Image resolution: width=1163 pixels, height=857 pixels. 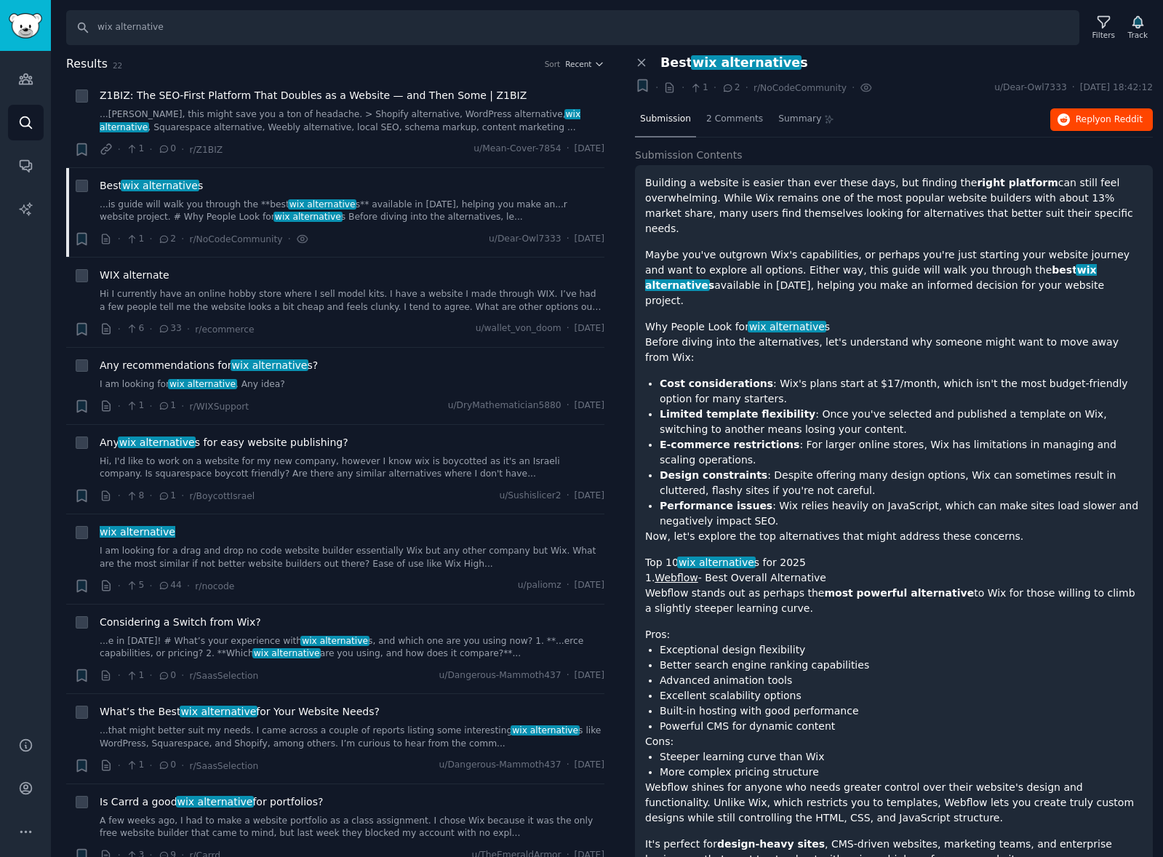 I want to click on span: 5, so click(x=135, y=586).